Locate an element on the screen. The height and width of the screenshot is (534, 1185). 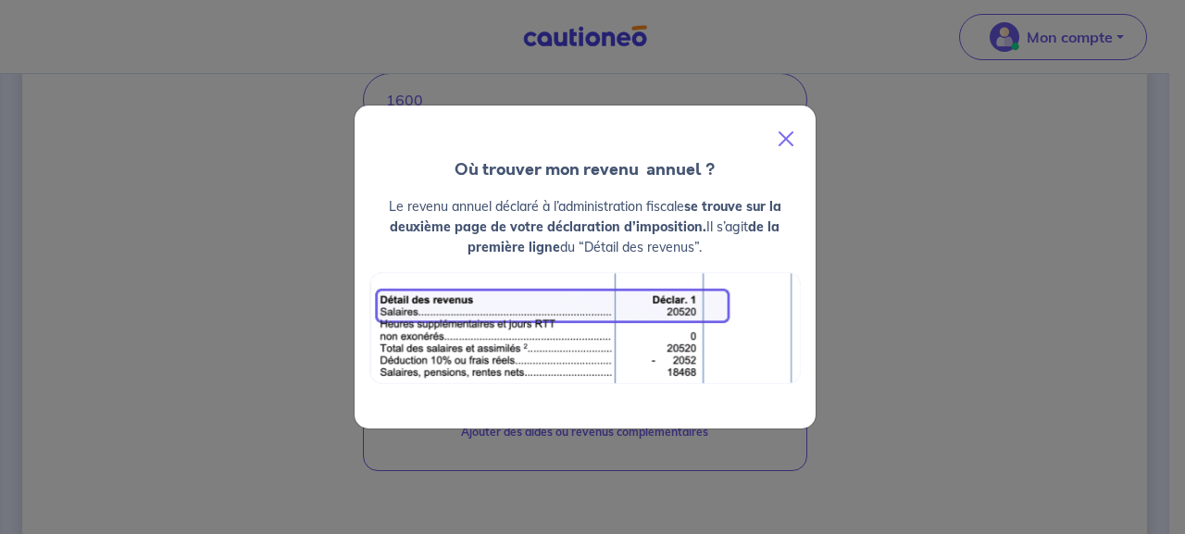
button: Close is located at coordinates (786, 139).